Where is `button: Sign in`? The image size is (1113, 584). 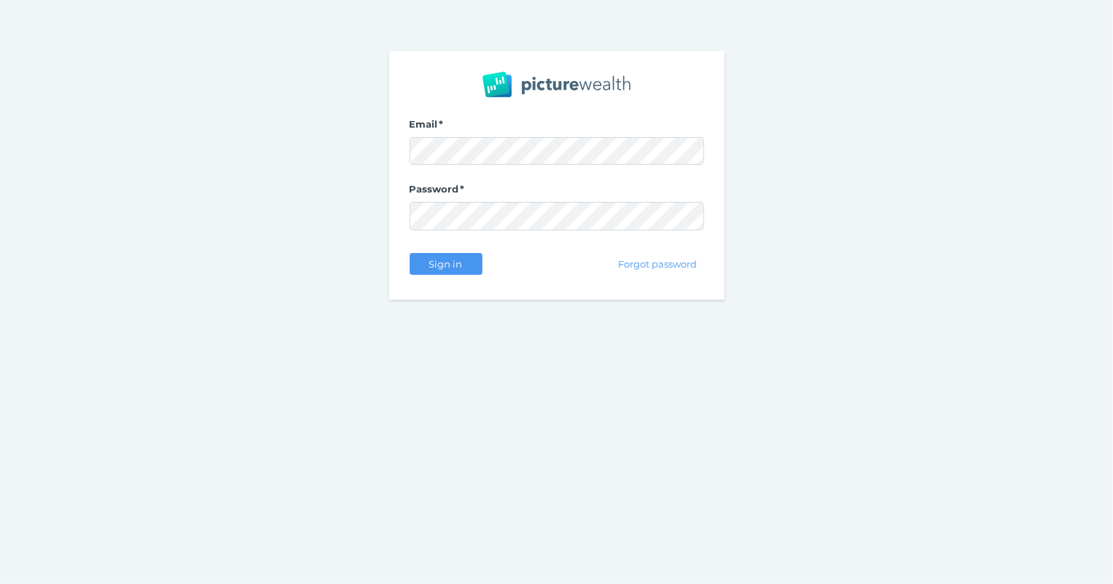 button: Sign in is located at coordinates (446, 264).